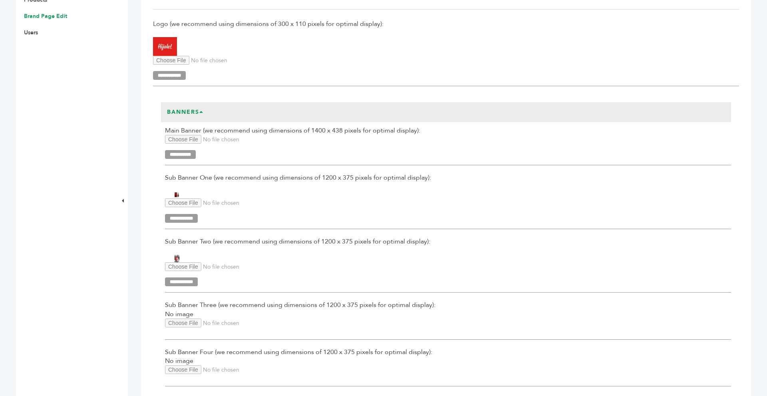  What do you see at coordinates (31, 32) in the screenshot?
I see `a: Users` at bounding box center [31, 32].